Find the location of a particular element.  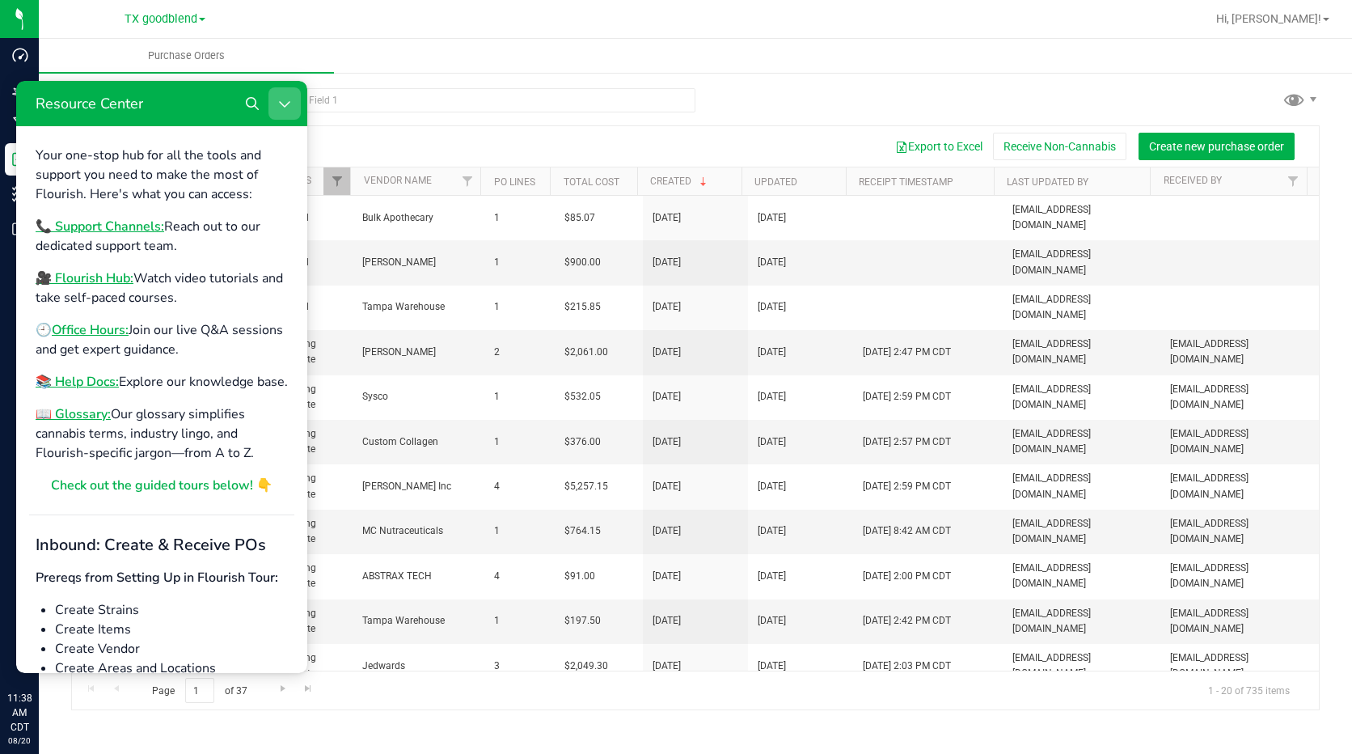

span: 2 is located at coordinates (519, 352).